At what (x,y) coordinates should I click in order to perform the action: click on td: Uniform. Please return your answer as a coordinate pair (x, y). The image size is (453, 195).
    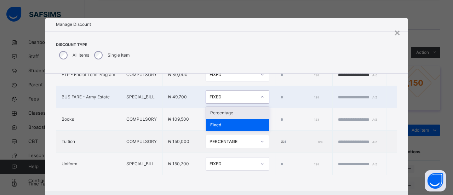
    Looking at the image, I should click on (88, 164).